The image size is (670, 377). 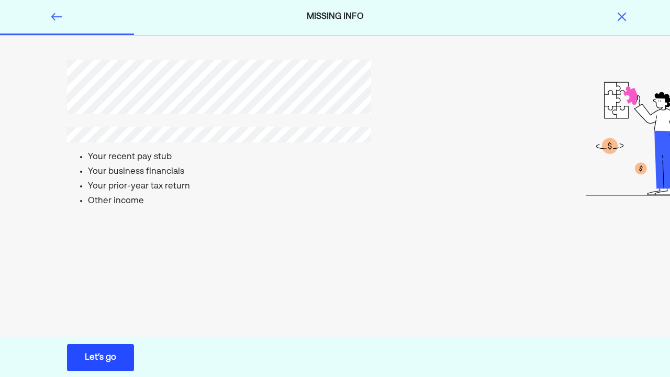 What do you see at coordinates (292, 201) in the screenshot?
I see `li: Other income` at bounding box center [292, 201].